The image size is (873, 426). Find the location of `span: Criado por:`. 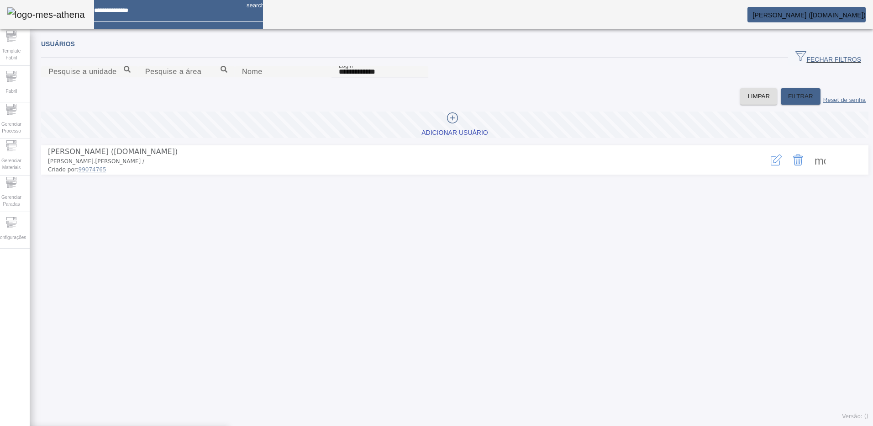

span: Criado por: is located at coordinates (389, 169).